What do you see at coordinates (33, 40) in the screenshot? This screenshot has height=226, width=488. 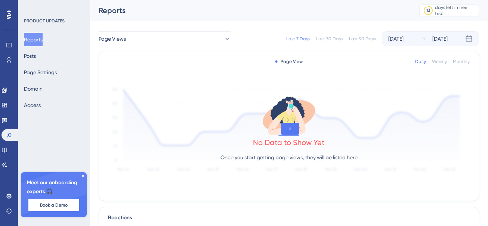 I see `button: Reports` at bounding box center [33, 40].